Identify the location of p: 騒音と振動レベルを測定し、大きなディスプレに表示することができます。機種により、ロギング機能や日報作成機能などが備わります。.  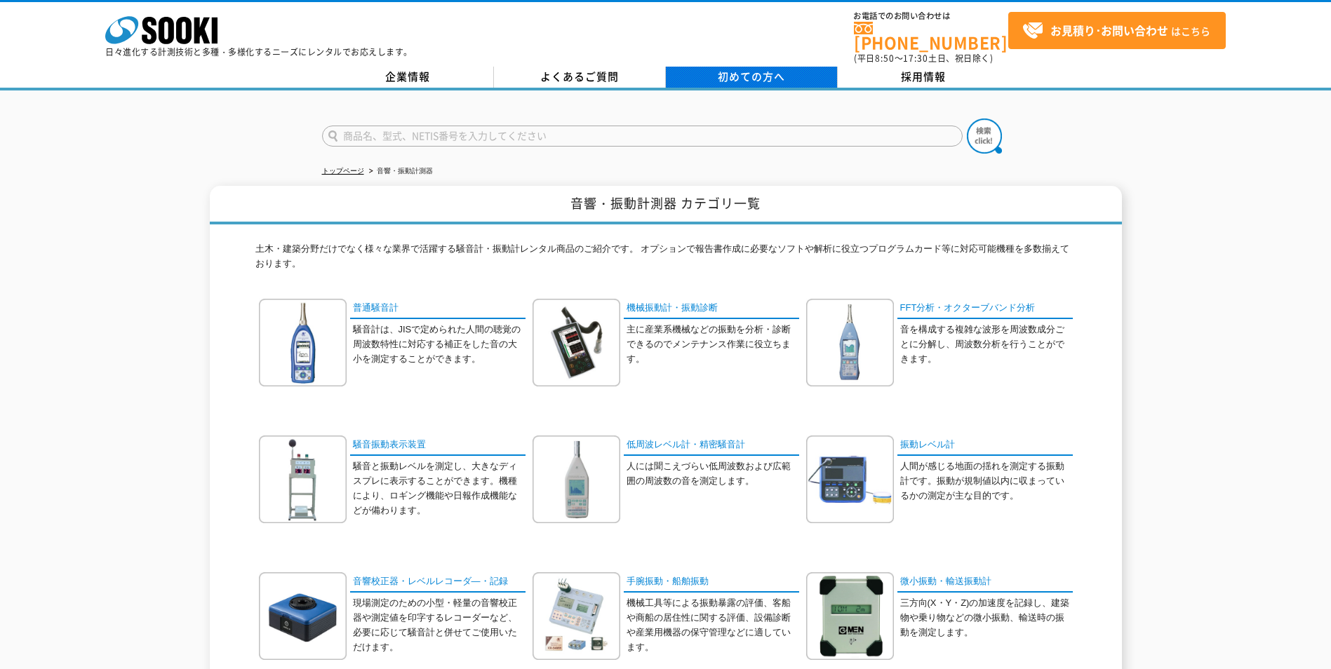
(439, 488).